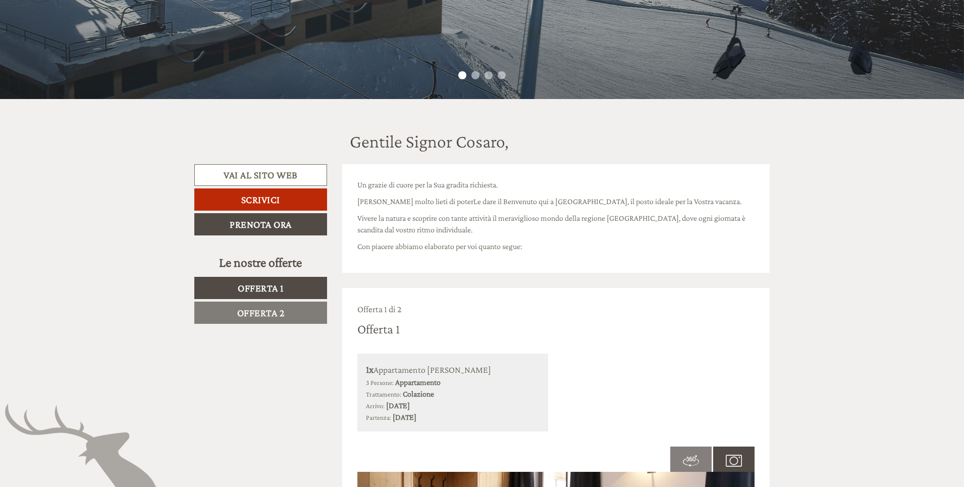 The width and height of the screenshot is (964, 487). I want to click on div: Le nostre offerte, so click(261, 262).